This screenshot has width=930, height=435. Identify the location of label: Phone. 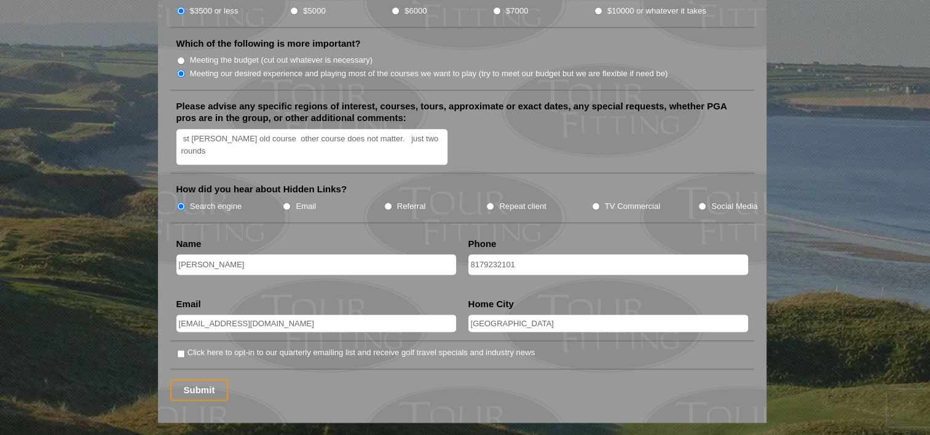
(483, 244).